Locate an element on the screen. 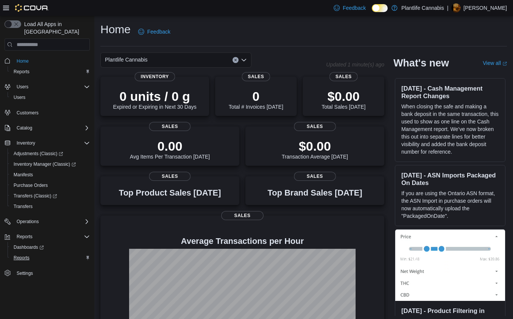 The width and height of the screenshot is (513, 319). input: Dark Mode is located at coordinates (380, 8).